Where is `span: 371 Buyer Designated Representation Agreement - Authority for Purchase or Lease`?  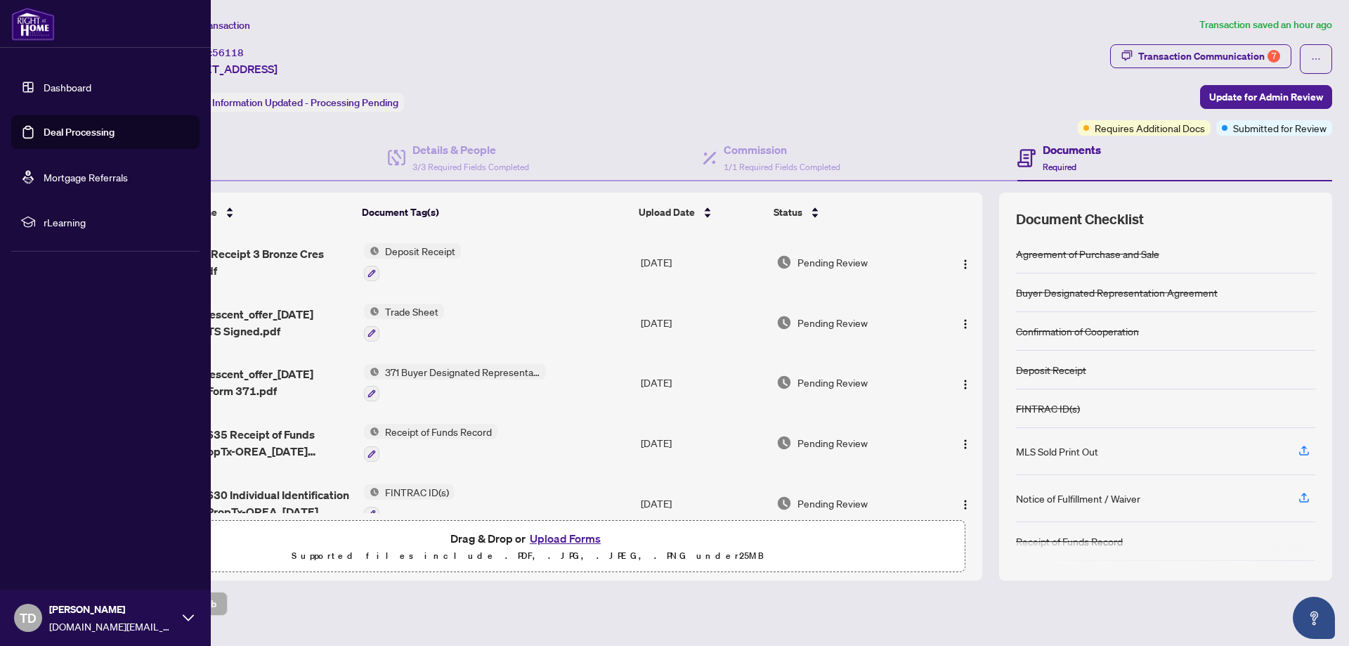
span: 371 Buyer Designated Representation Agreement - Authority for Purchase or Lease is located at coordinates (462, 372).